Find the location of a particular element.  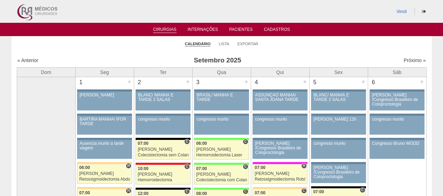

div: Ausencia murilo a tarde viagem is located at coordinates (104, 146).